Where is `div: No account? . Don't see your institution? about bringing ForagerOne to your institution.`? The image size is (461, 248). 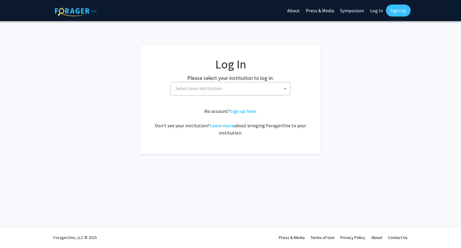
div: No account? . Don't see your institution? about bringing ForagerOne to your institution. is located at coordinates (231, 122).